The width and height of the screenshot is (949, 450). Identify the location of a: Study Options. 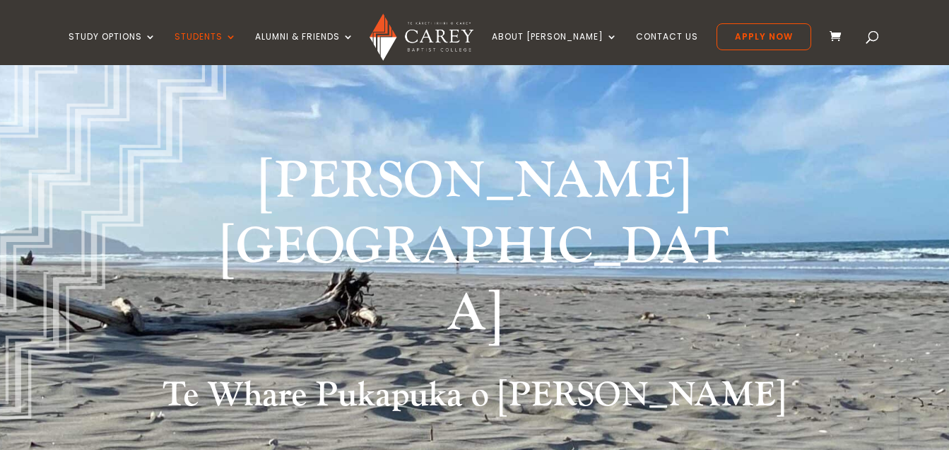
(112, 48).